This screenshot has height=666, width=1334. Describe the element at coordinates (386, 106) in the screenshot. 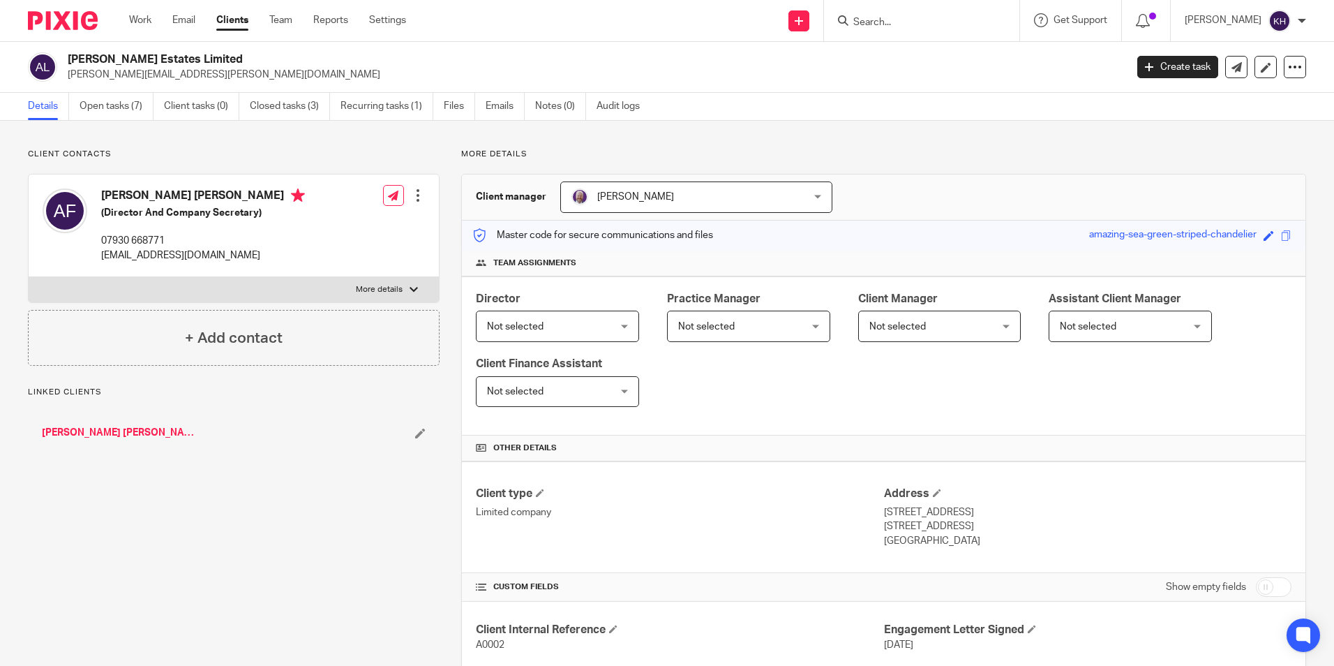

I see `a: Recurring tasks (1)` at that location.